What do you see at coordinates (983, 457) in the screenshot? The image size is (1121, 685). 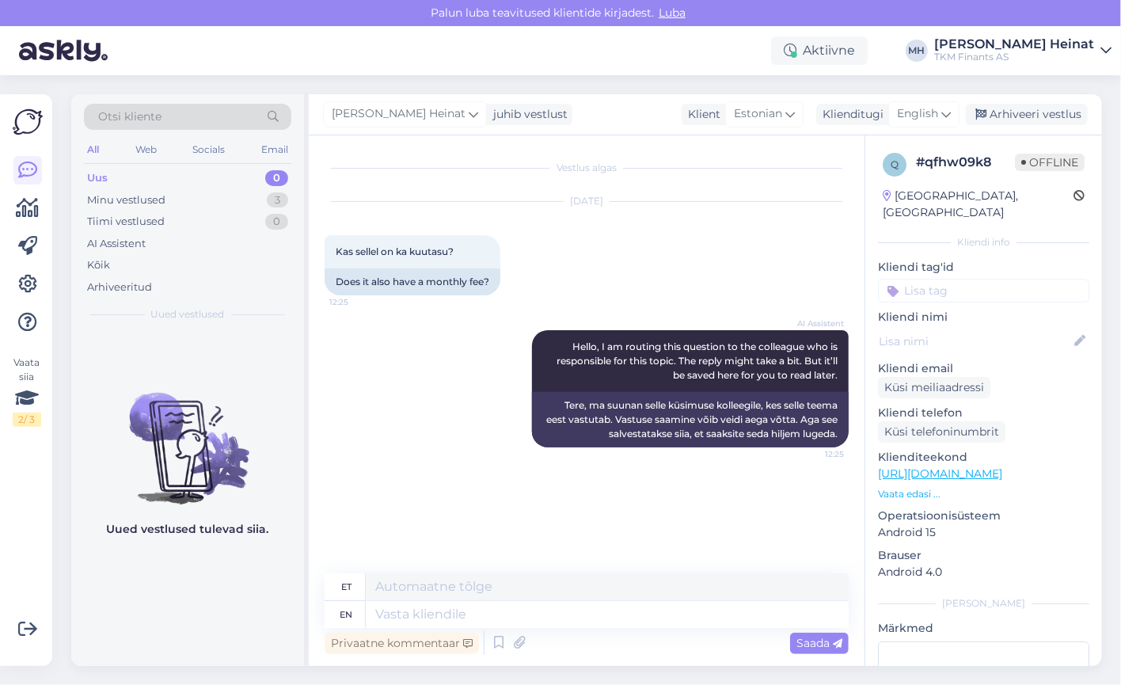 I see `p: Klienditeekond` at bounding box center [983, 457].